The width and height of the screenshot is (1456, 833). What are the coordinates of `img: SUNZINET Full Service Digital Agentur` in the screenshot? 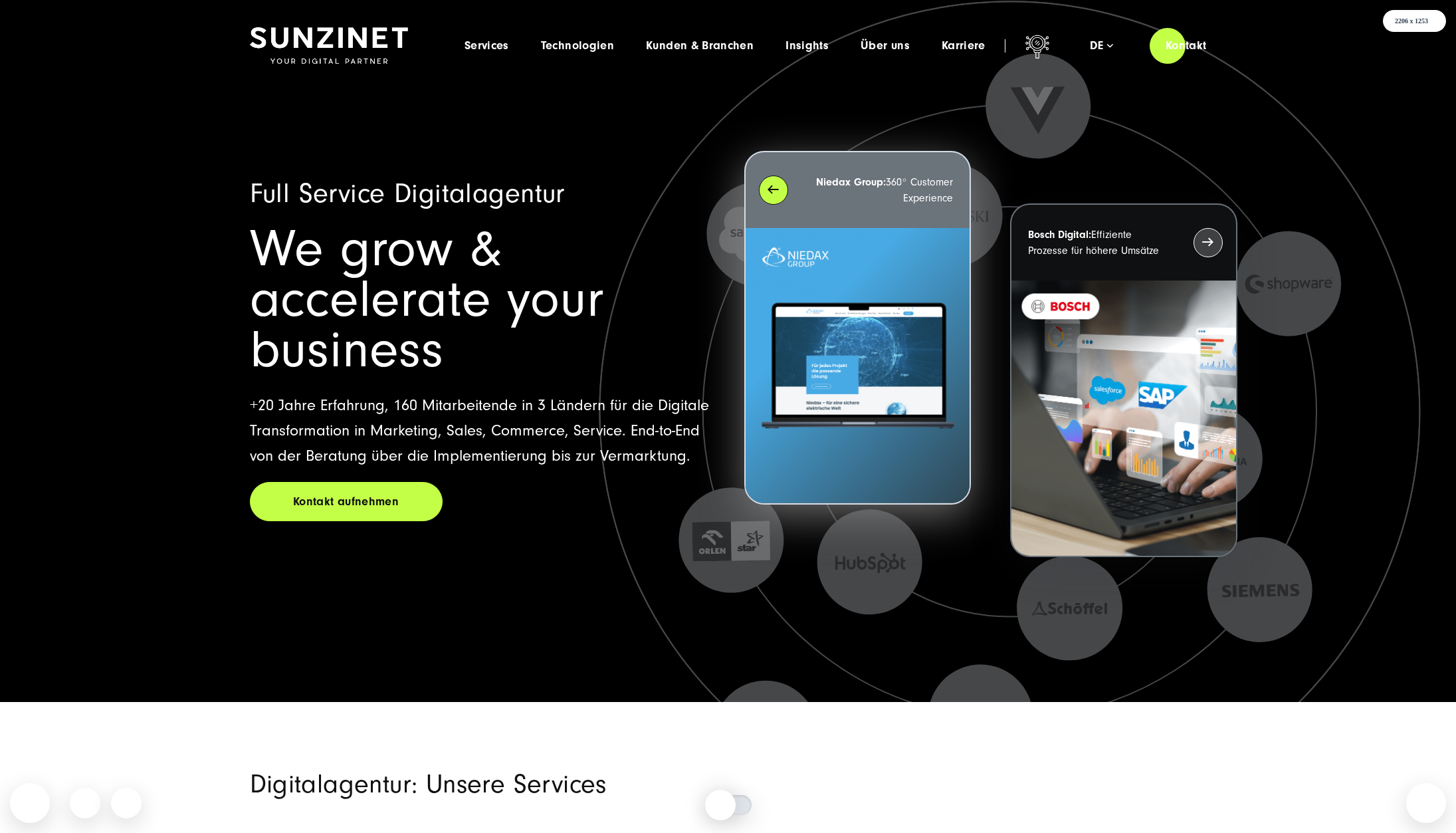 It's located at (329, 45).